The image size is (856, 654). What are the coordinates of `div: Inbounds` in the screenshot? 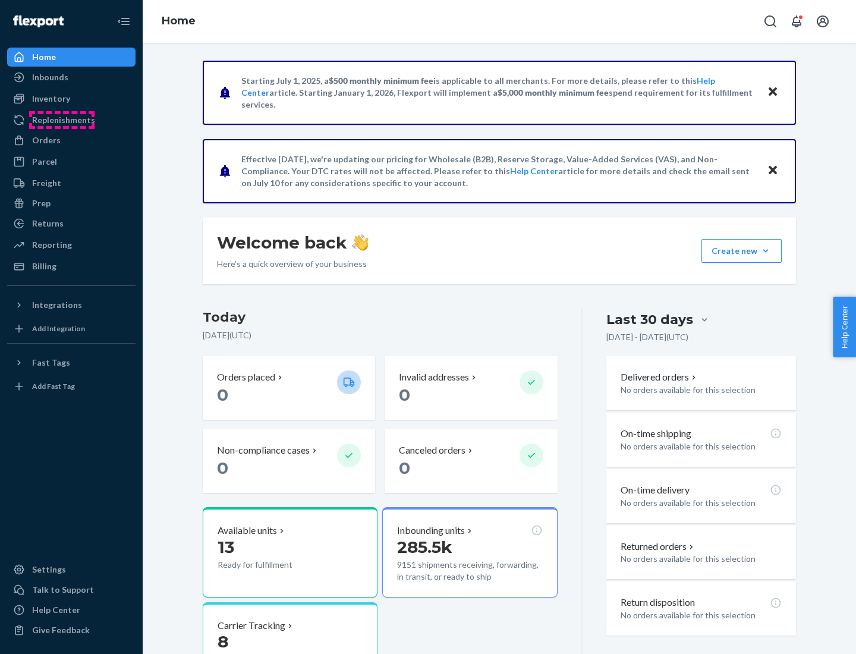 It's located at (50, 77).